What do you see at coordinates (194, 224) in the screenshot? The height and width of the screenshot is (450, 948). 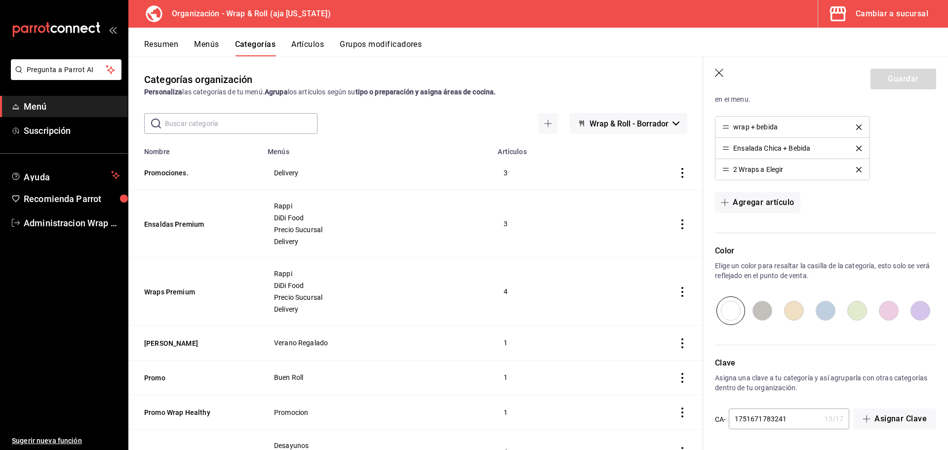 I see `button: Ensaldas Premium` at bounding box center [194, 224].